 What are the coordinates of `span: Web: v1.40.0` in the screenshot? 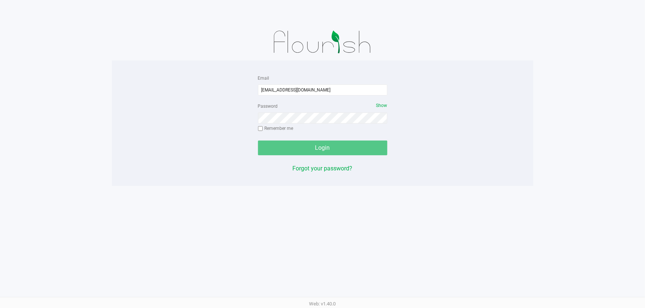 It's located at (322, 304).